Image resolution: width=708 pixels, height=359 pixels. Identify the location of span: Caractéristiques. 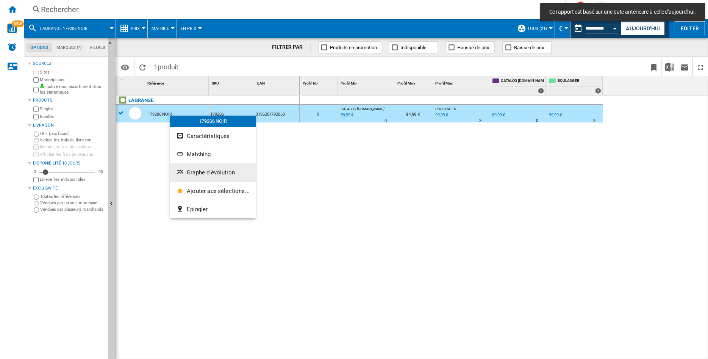
(208, 136).